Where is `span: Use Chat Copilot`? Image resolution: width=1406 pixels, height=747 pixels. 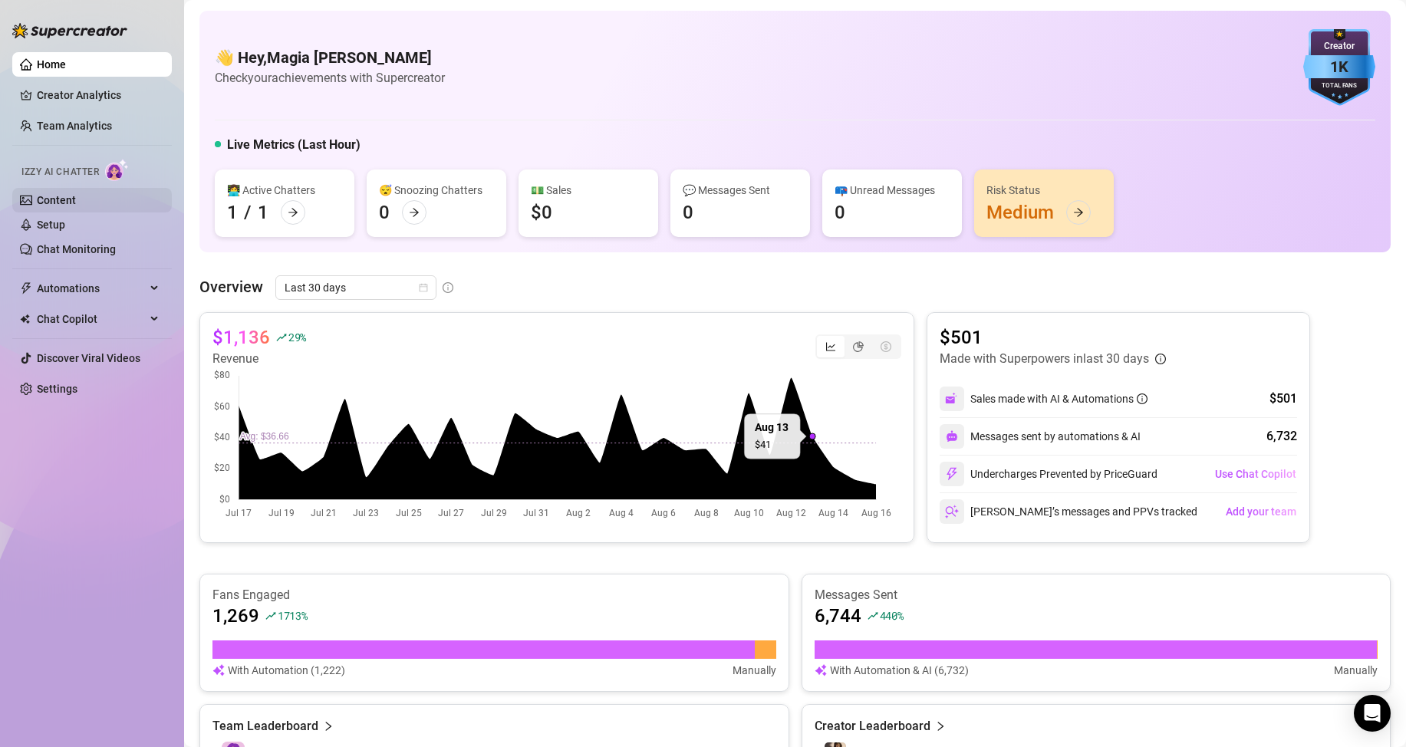
span: Use Chat Copilot is located at coordinates (1256, 474).